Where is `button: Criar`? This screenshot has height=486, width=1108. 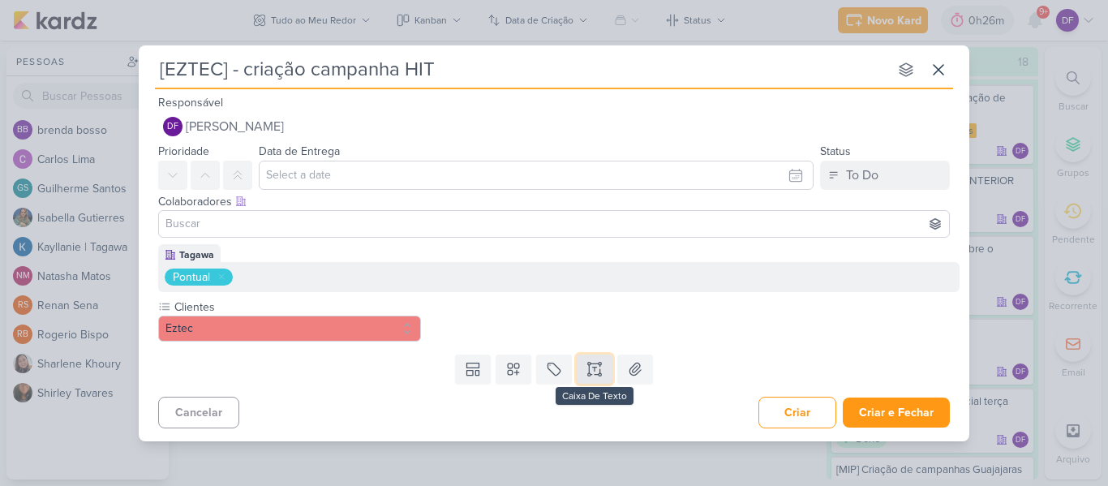
button: Criar is located at coordinates (797, 412).